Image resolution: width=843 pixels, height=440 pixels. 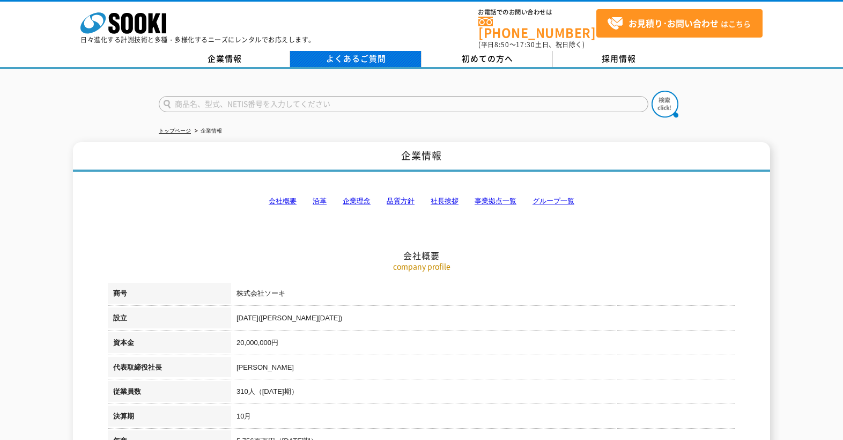 What do you see at coordinates (320, 201) in the screenshot?
I see `a: 沿革` at bounding box center [320, 201].